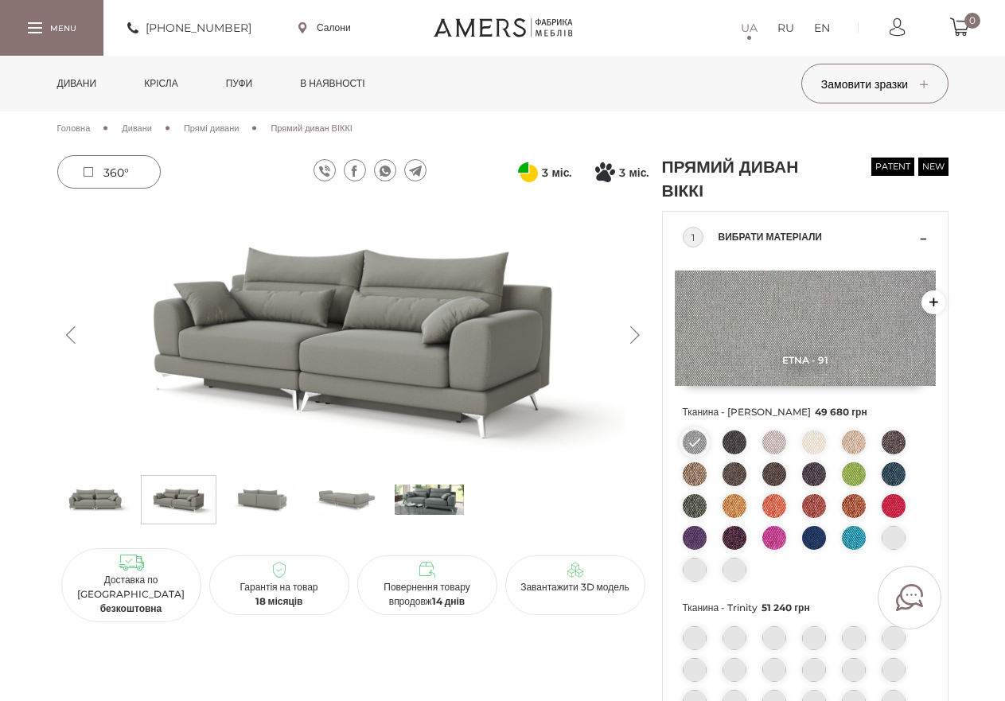  What do you see at coordinates (753, 179) in the screenshot?
I see `h1: Прямий диван ВІККІ` at bounding box center [753, 179].